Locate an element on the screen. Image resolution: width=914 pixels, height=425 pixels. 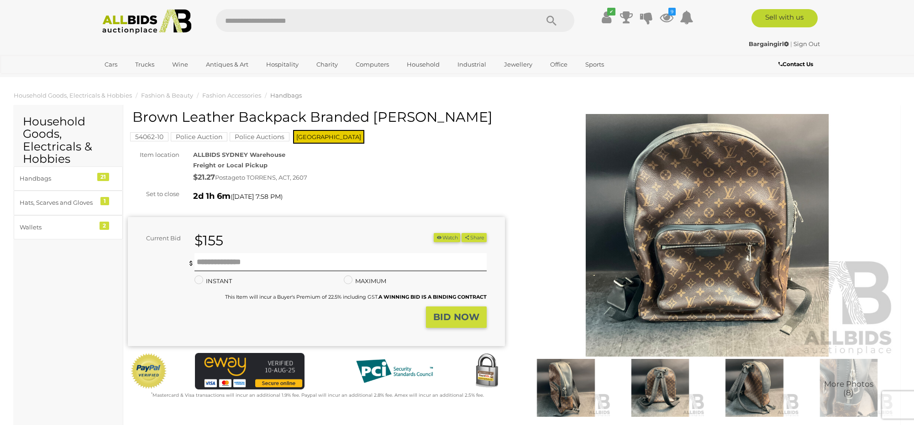
div: Wallets is located at coordinates (57, 227).